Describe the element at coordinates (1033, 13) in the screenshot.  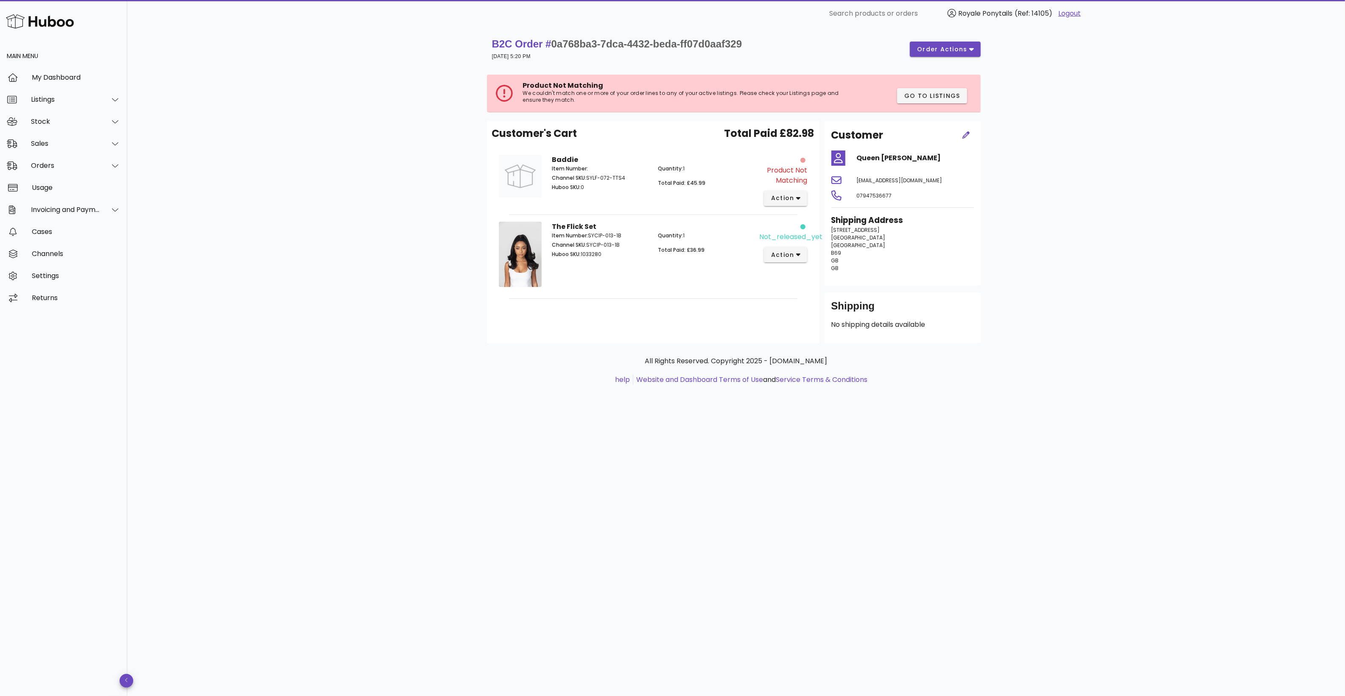
I see `span: (Ref: 14105)` at that location.